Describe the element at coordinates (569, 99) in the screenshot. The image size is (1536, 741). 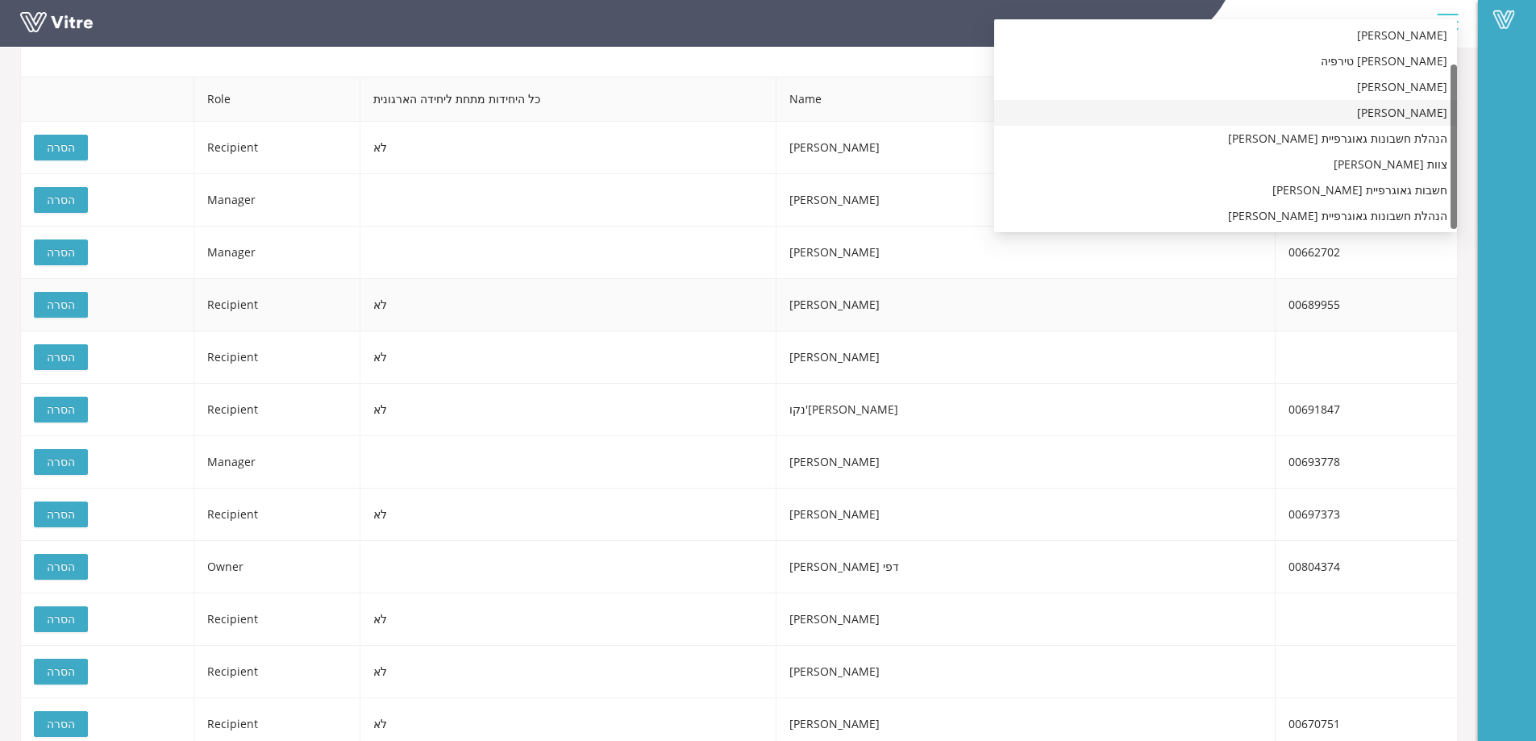
I see `th: כל היחידות מתחת ליחידה הארגונית` at that location.